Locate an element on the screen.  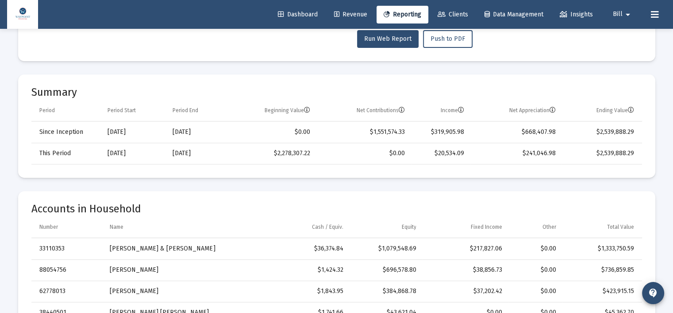
td: This Period is located at coordinates (66, 153).